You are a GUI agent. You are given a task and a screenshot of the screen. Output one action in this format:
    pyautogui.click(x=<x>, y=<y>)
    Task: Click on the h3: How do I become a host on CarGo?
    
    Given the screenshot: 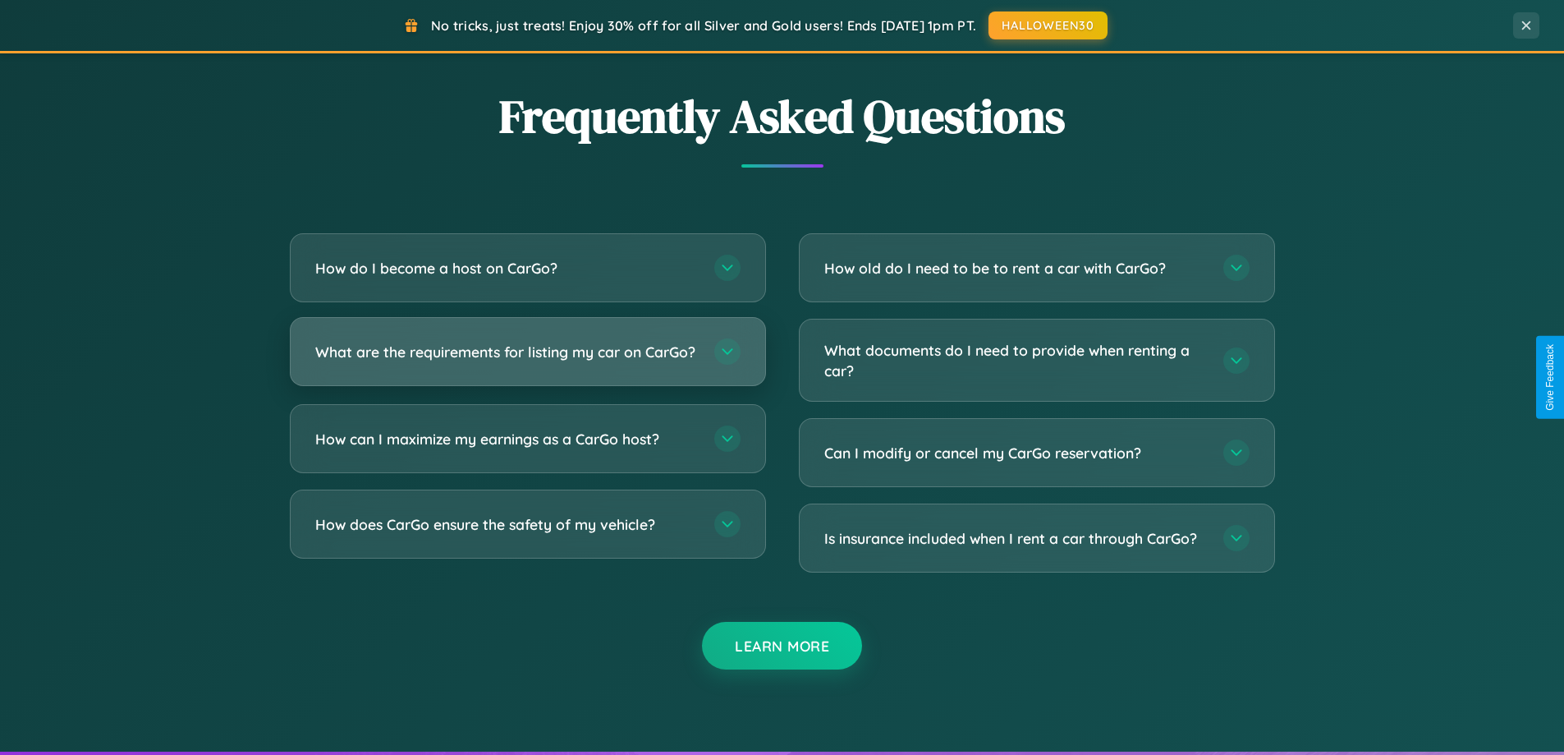 What is the action you would take?
    pyautogui.click(x=507, y=268)
    